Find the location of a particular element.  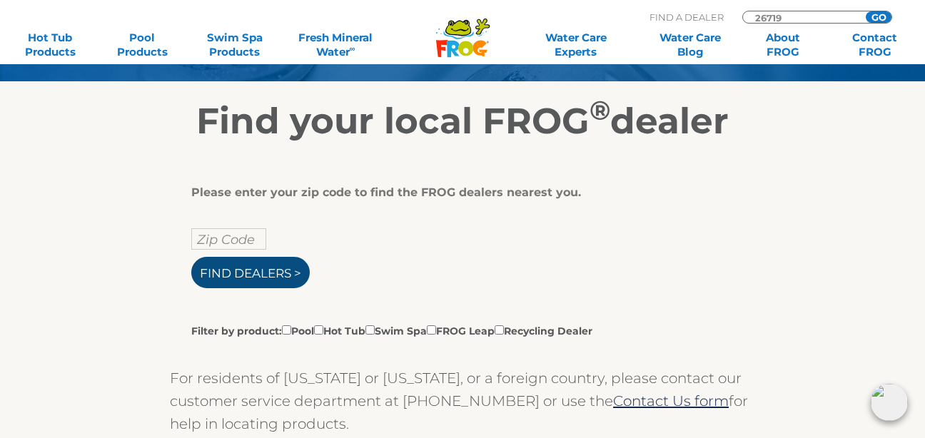

img: openIcon is located at coordinates (889, 402).